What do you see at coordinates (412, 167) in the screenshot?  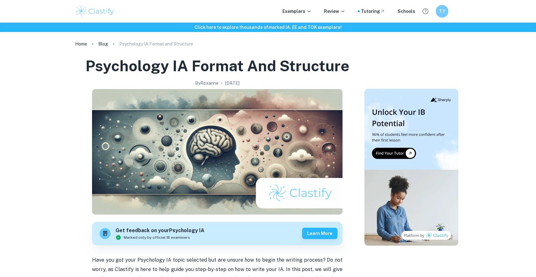 I see `img: Thumbnail` at bounding box center [412, 167].